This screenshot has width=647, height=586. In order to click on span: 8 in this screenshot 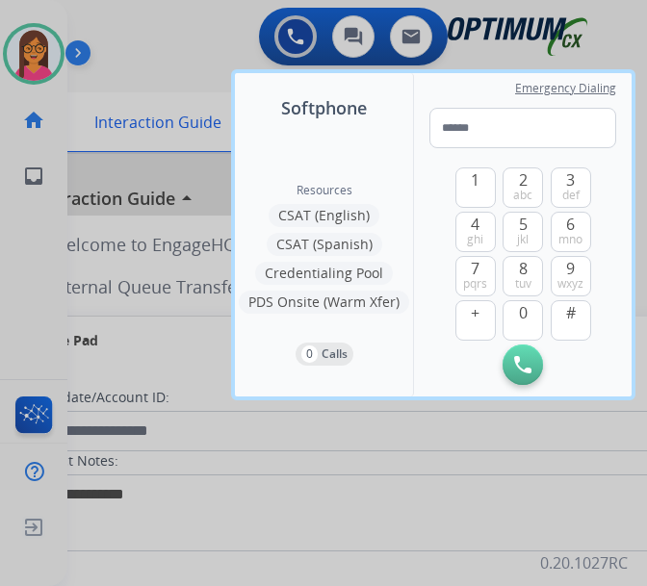, I will do `click(523, 268)`.